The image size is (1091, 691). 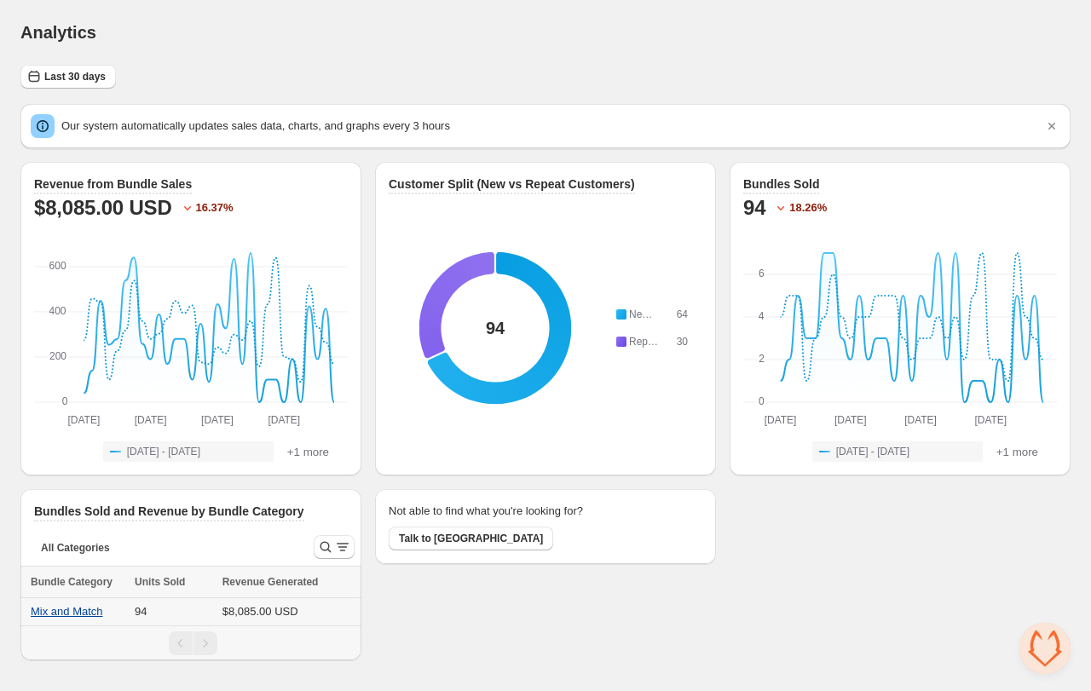 I want to click on div: Bundle Category, so click(x=78, y=582).